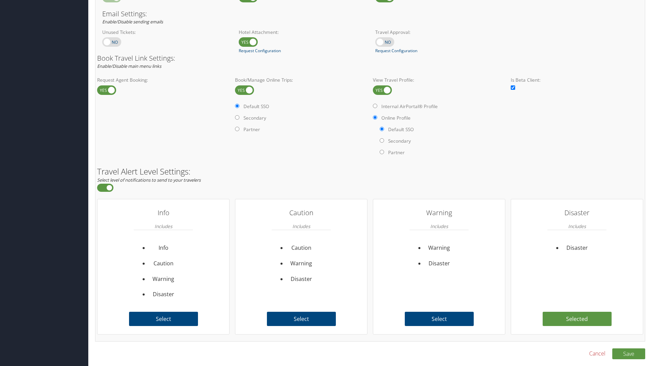 Image resolution: width=652 pixels, height=366 pixels. I want to click on label: Unused Tickets:, so click(165, 32).